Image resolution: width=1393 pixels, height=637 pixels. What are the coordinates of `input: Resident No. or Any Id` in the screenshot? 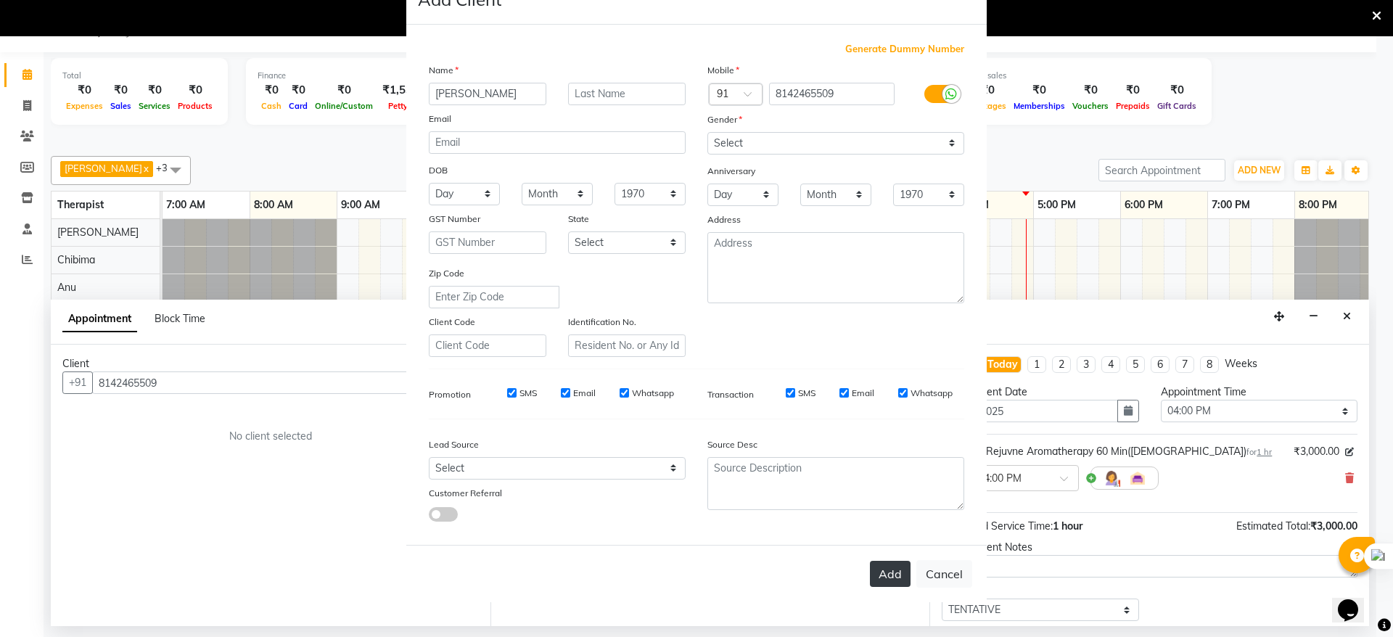 It's located at (627, 345).